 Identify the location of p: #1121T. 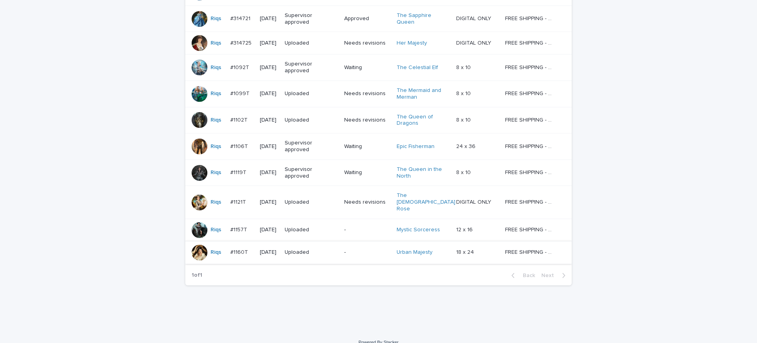
(239, 201).